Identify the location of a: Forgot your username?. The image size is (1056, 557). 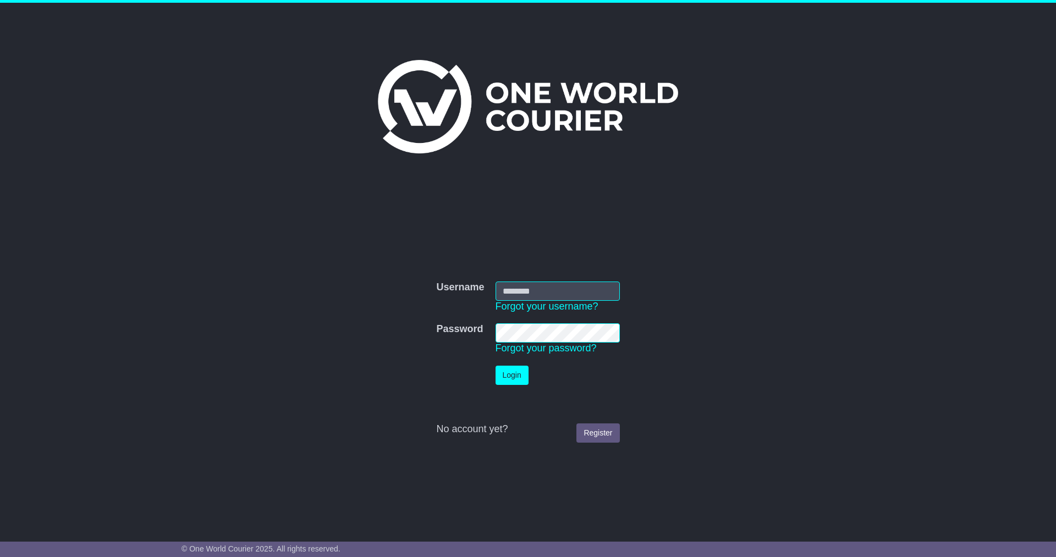
(547, 306).